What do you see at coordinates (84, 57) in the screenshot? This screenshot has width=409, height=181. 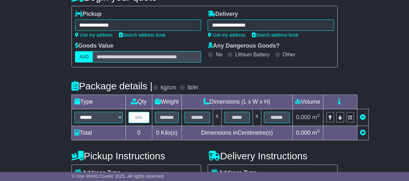 I see `label: AUD` at bounding box center [84, 57].